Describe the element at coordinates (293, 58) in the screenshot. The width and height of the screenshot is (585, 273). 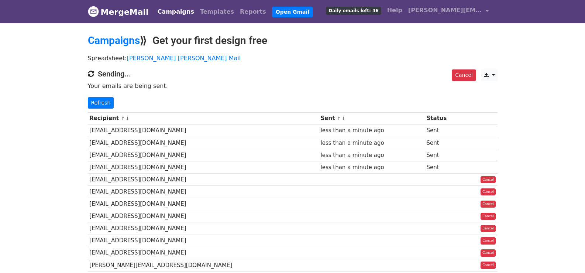
I see `p: Spreadsheet:` at that location.